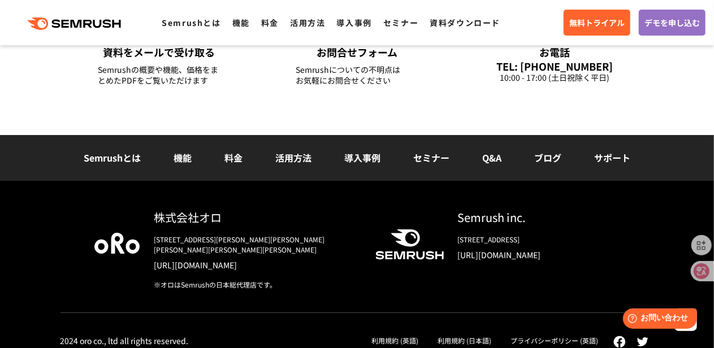 This screenshot has width=714, height=348. I want to click on a: デモを申し込む, so click(672, 23).